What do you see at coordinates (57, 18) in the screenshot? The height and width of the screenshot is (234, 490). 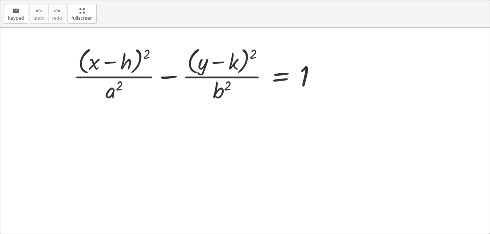 I see `span: redo` at bounding box center [57, 18].